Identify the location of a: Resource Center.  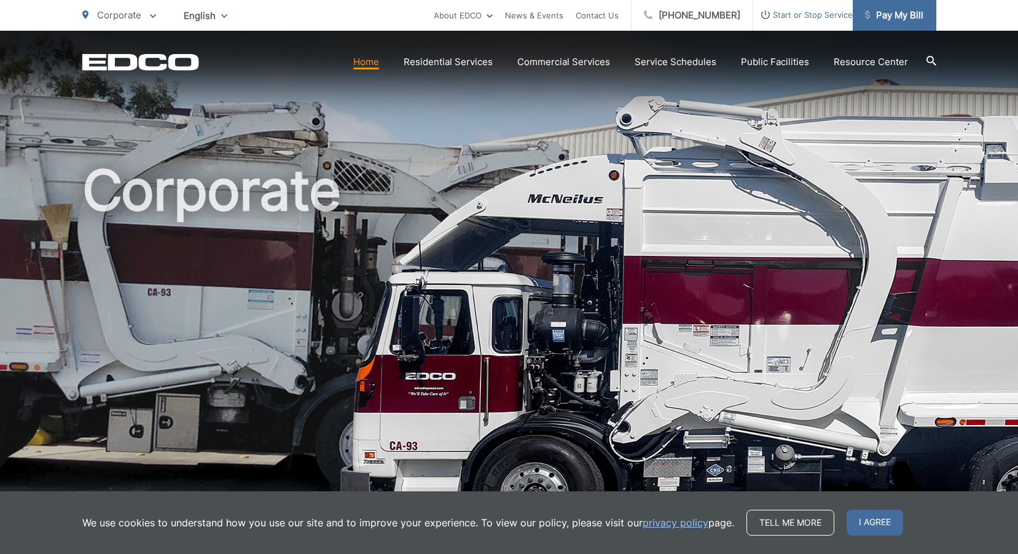
(870, 62).